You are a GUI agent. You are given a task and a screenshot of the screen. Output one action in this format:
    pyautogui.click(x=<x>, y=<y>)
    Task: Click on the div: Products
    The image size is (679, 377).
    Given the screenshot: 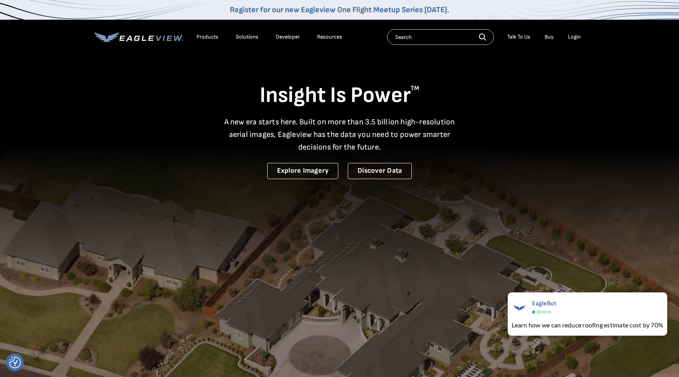 What is the action you would take?
    pyautogui.click(x=208, y=37)
    